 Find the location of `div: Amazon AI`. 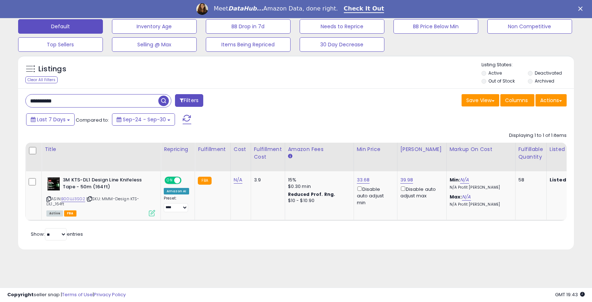

div: Amazon AI is located at coordinates (177, 191).